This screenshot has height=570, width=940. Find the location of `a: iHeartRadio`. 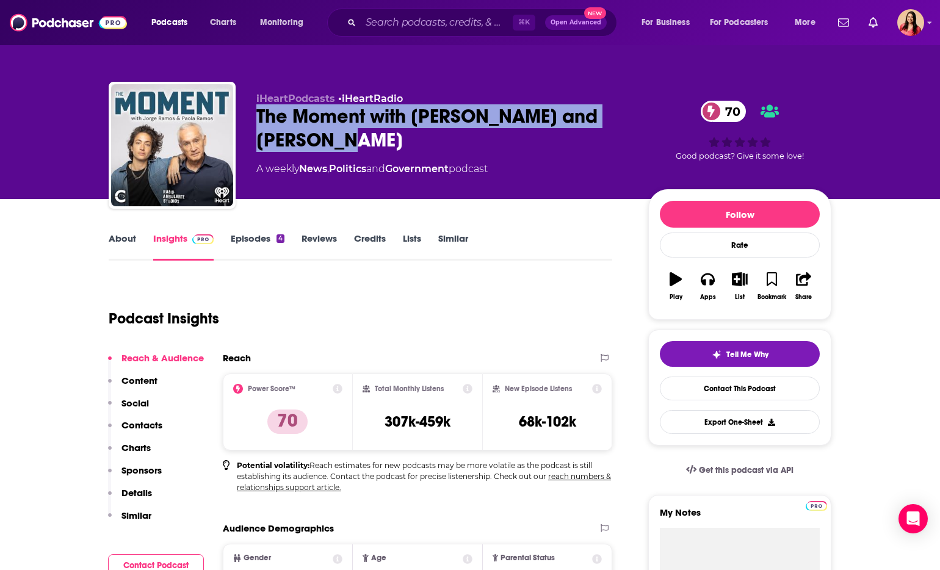

a: iHeartRadio is located at coordinates (372, 98).